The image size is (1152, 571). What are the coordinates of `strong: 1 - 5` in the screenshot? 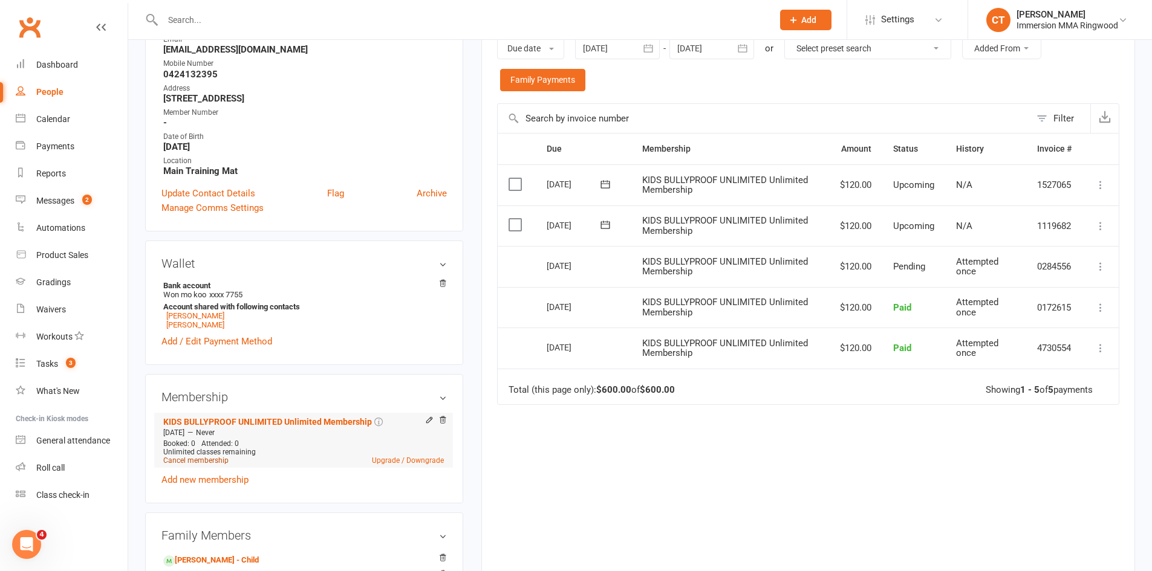 It's located at (1030, 390).